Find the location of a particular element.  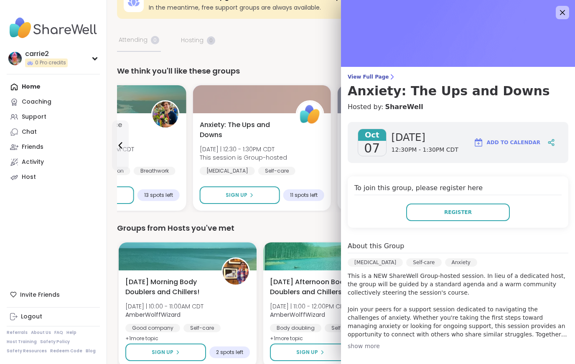

img: Nicholas is located at coordinates (166, 115).